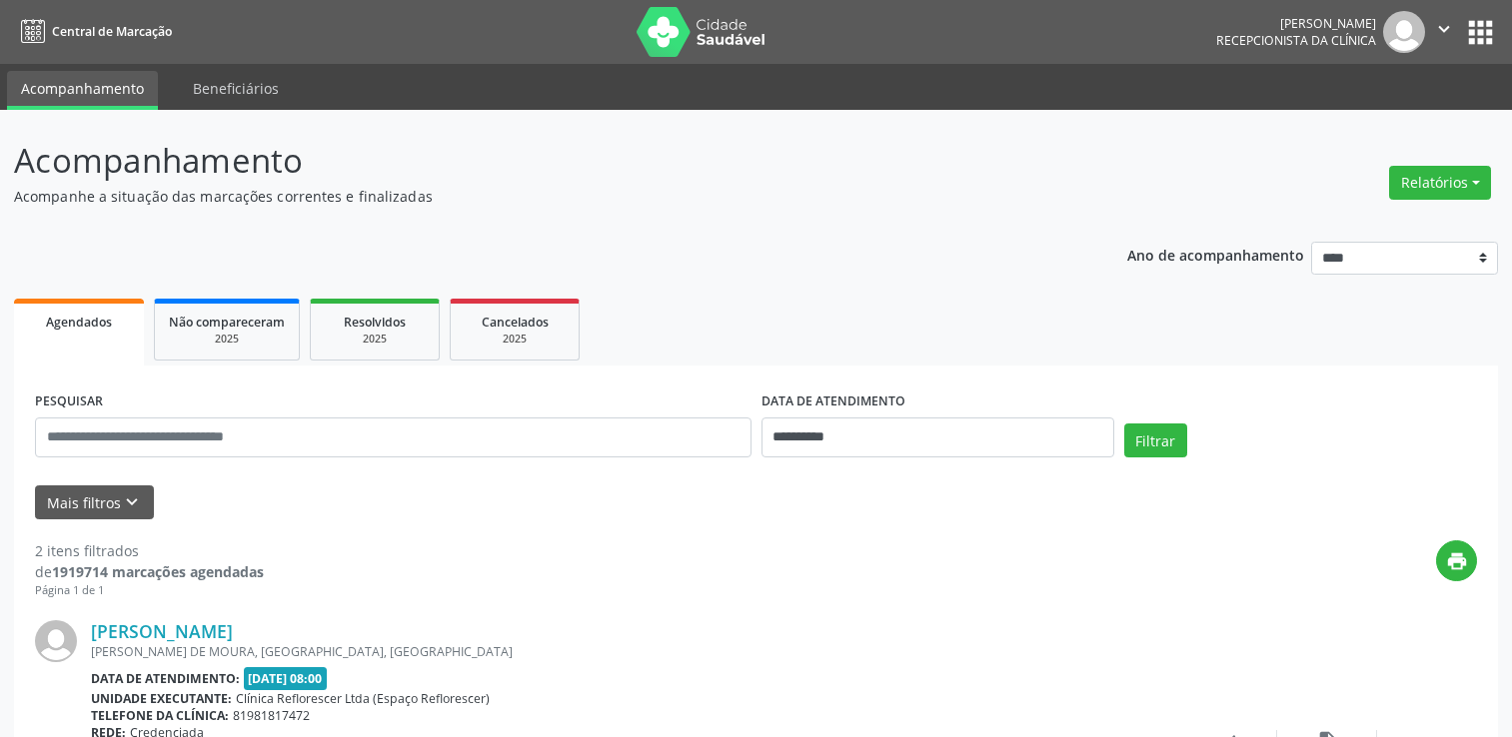  I want to click on p: Acompanhe a situação das marcações correntes e finalizadas, so click(534, 196).